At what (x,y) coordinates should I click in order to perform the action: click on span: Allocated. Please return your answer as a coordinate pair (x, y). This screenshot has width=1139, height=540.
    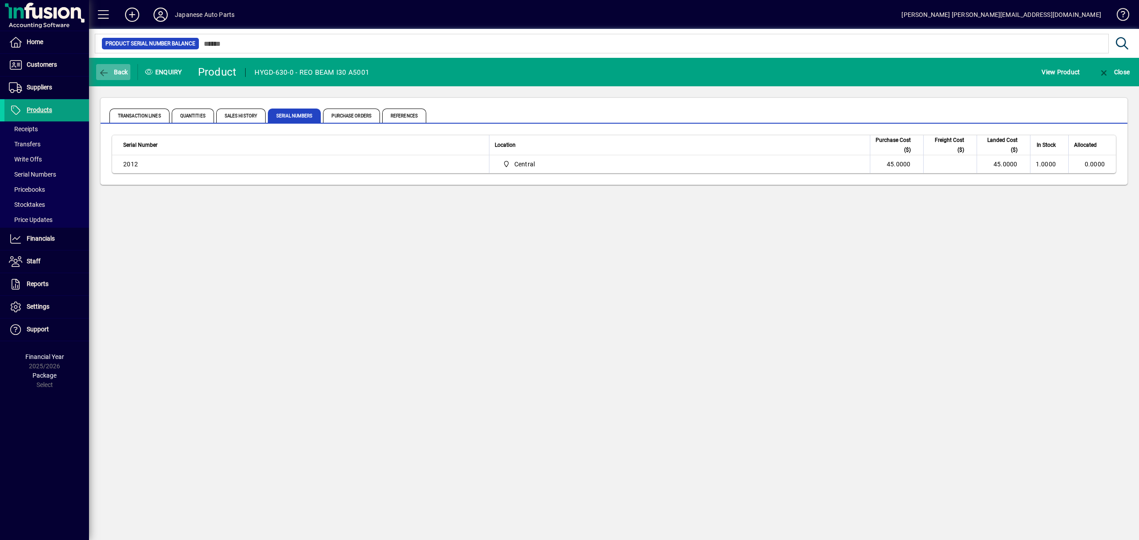
    Looking at the image, I should click on (1085, 145).